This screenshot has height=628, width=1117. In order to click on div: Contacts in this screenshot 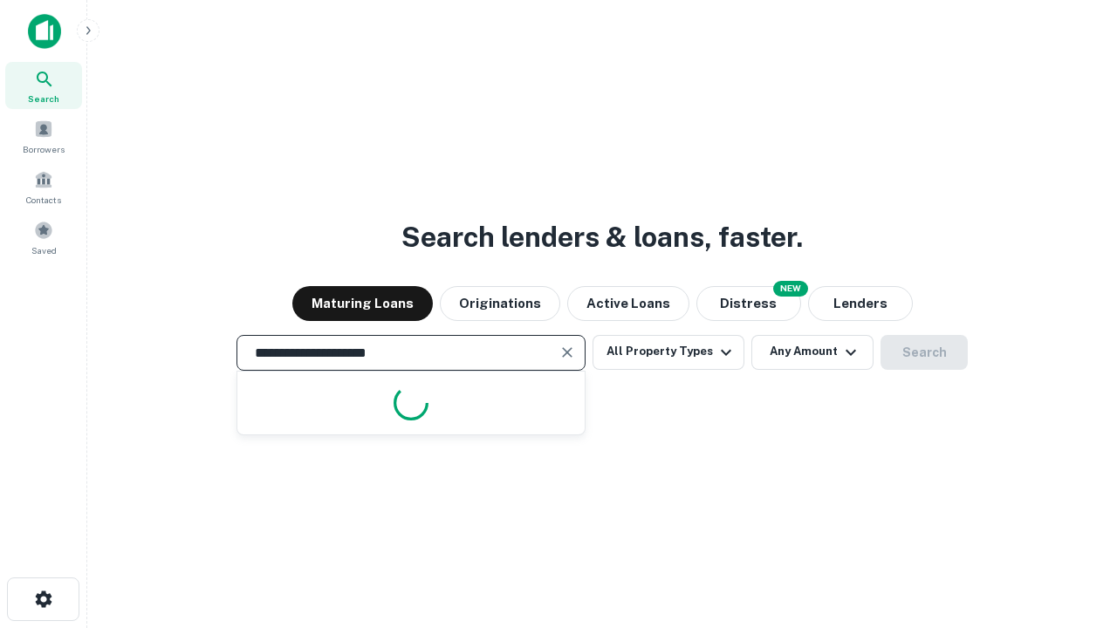, I will do `click(44, 187)`.